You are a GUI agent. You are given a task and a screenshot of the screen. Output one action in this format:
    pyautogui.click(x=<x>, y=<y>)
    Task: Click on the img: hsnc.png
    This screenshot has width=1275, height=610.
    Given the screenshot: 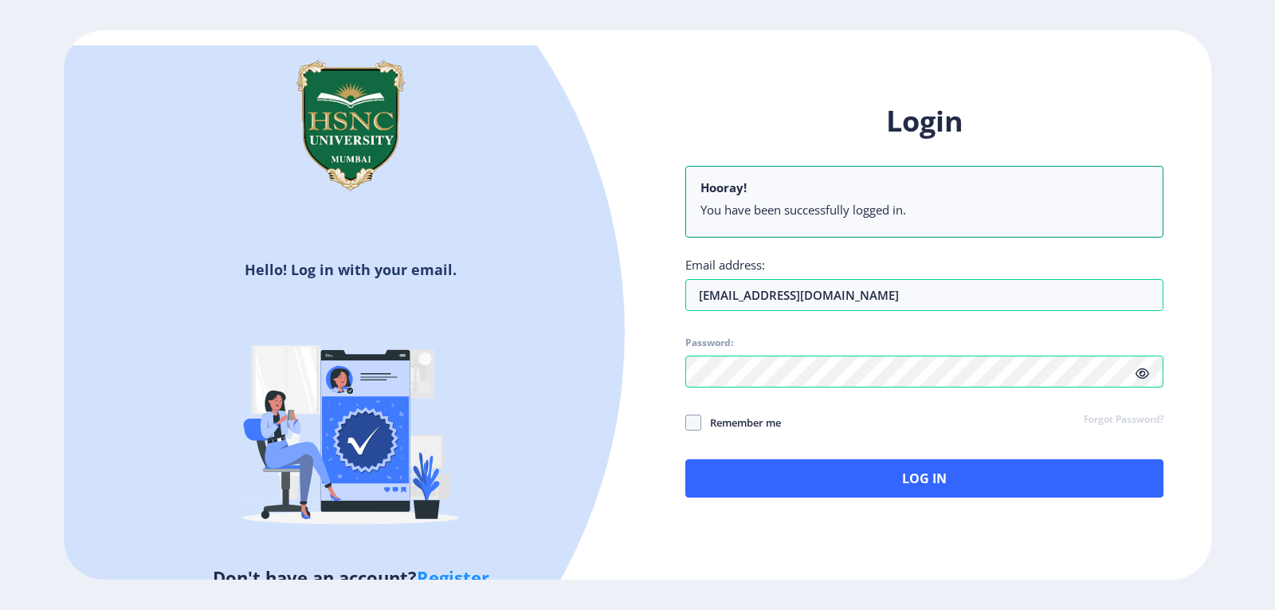 What is the action you would take?
    pyautogui.click(x=351, y=125)
    